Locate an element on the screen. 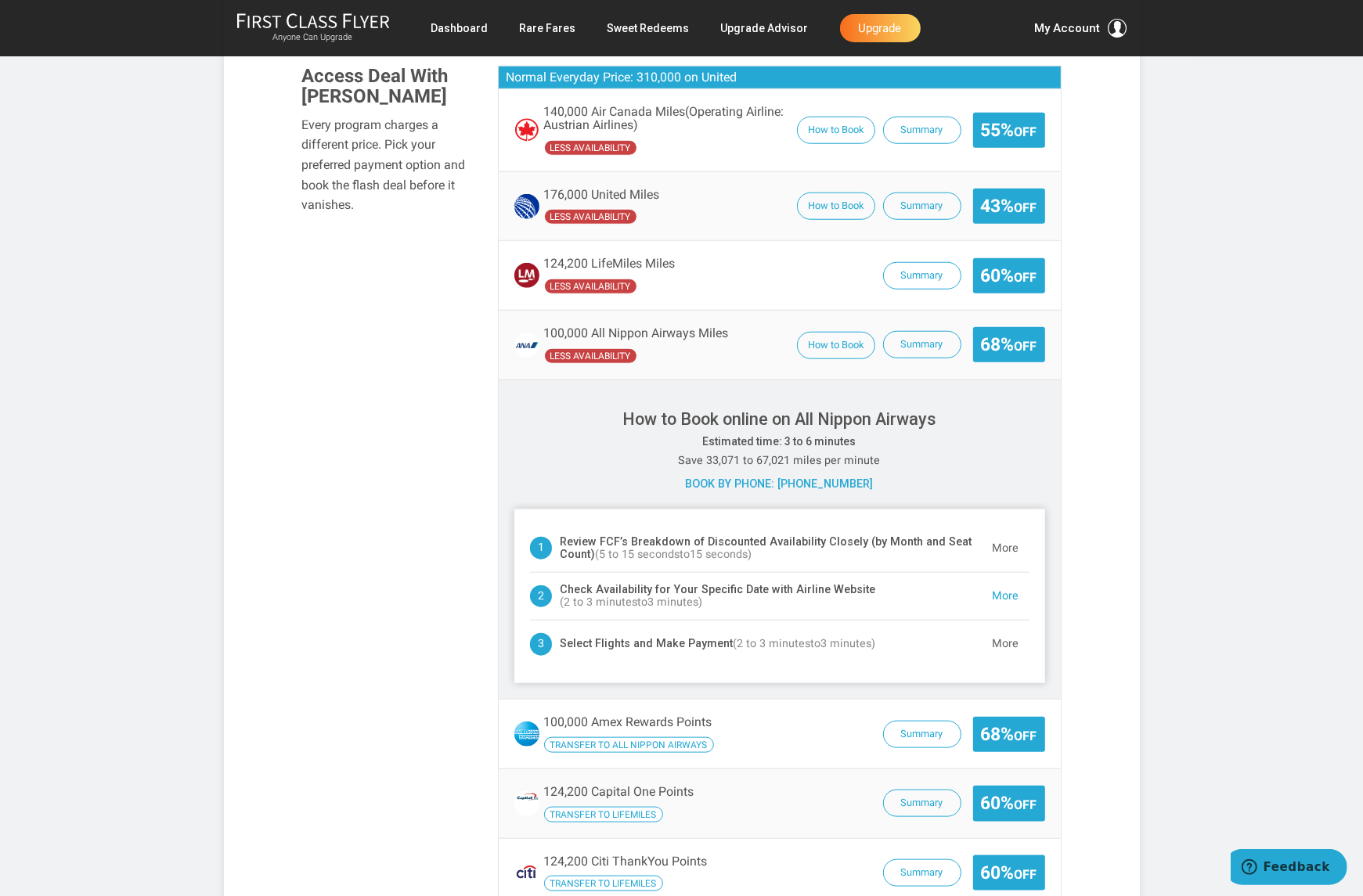 The image size is (1363, 896). span: (Operating Airline: Austrian Airlines‎) is located at coordinates (664, 118).